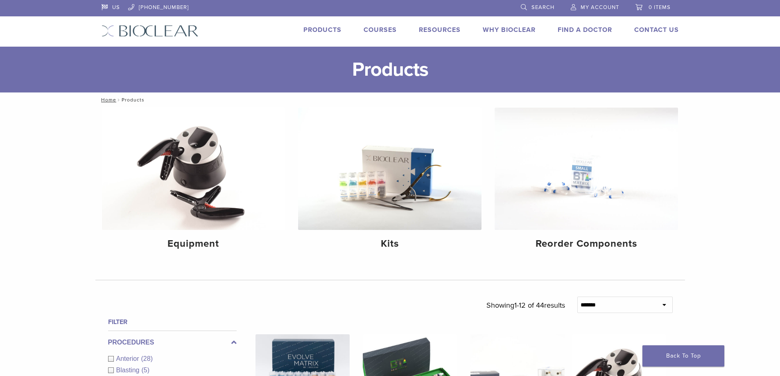  Describe the element at coordinates (172, 322) in the screenshot. I see `h4: Filter` at that location.